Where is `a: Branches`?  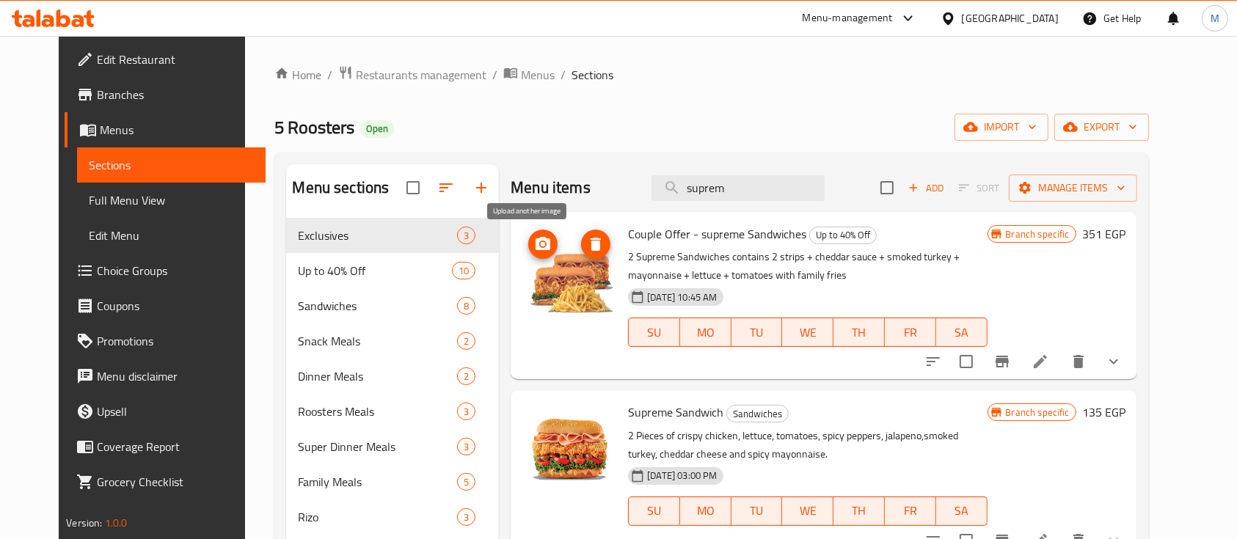
a: Branches is located at coordinates (165, 95).